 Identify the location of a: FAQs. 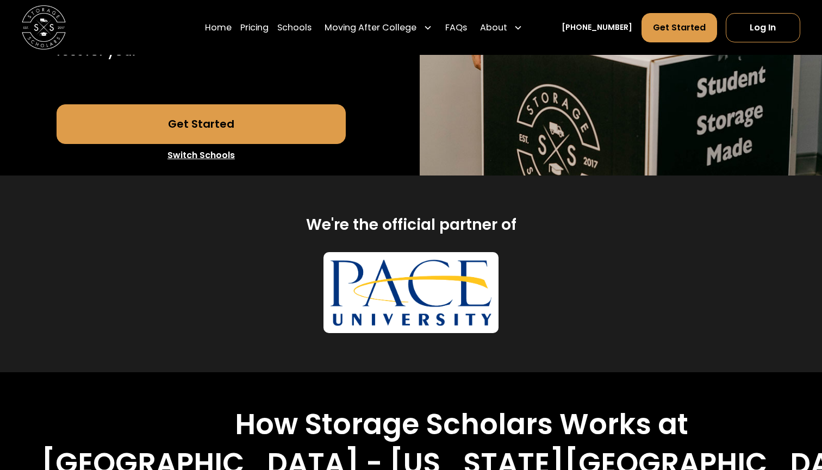
(456, 27).